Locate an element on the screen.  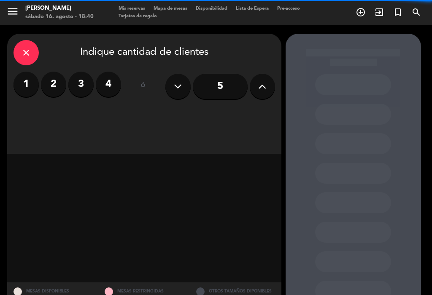
div: sábado 16. agosto - 18:40 is located at coordinates (59, 17).